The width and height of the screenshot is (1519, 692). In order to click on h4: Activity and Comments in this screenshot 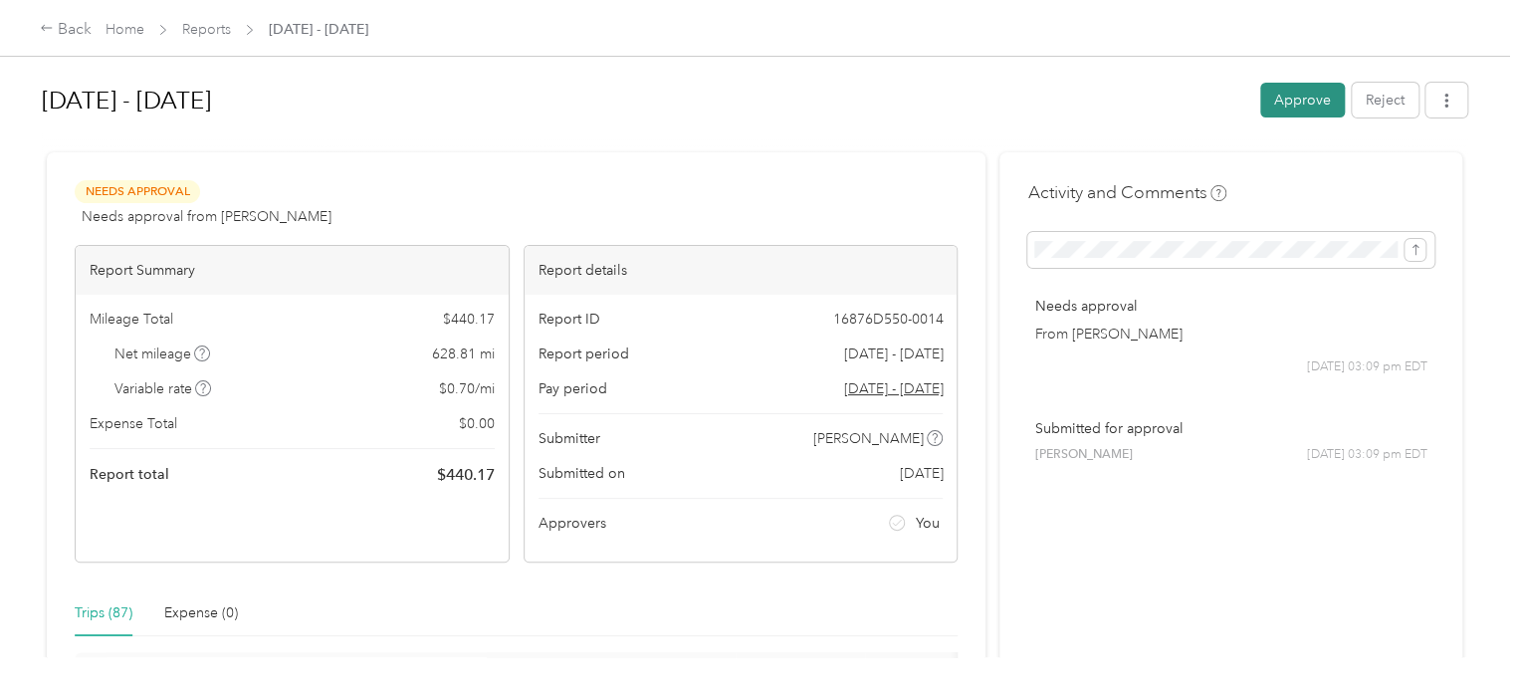, I will do `click(1127, 192)`.